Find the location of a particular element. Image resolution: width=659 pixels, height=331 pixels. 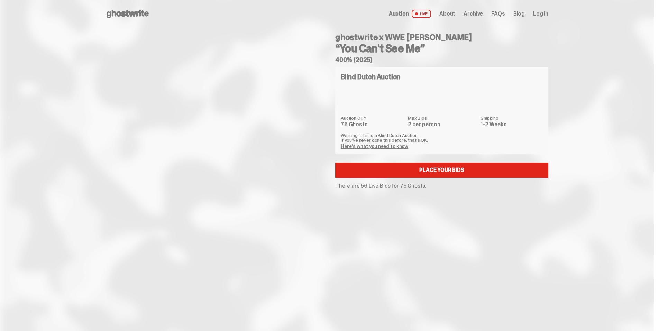

a: FAQs is located at coordinates (498, 14).